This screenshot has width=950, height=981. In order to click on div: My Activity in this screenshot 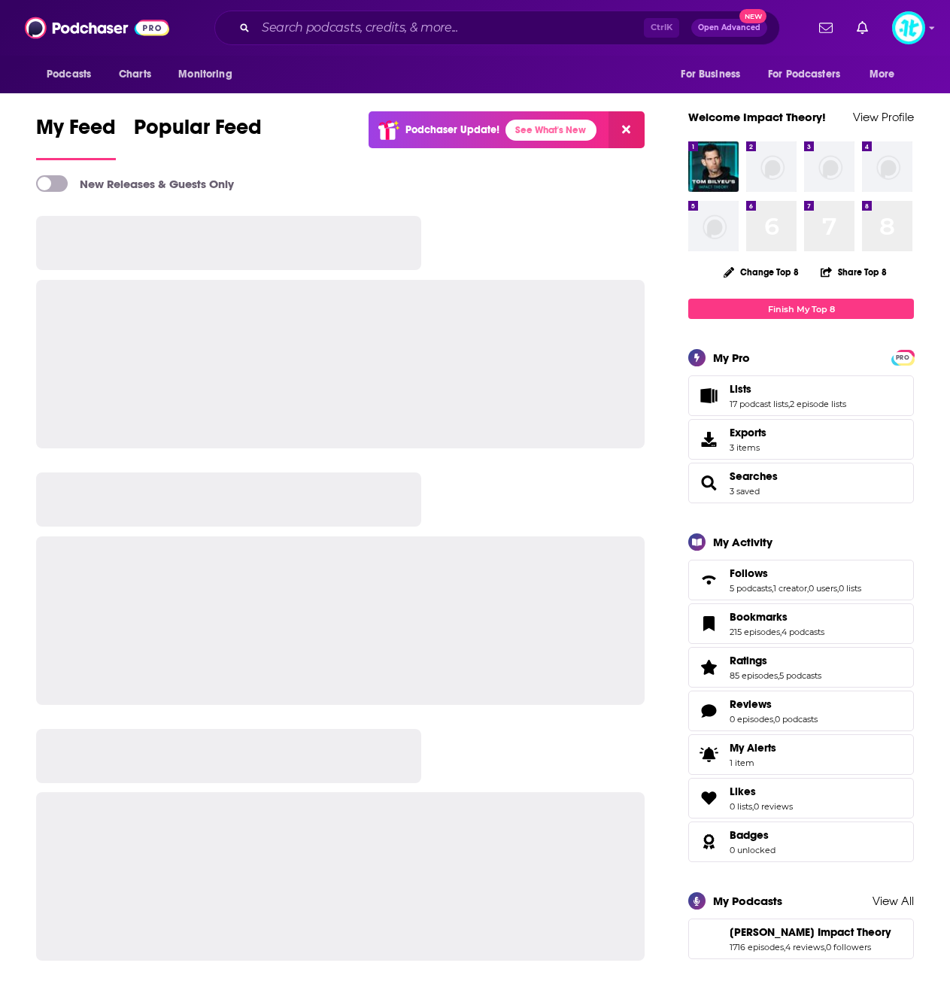, I will do `click(742, 542)`.